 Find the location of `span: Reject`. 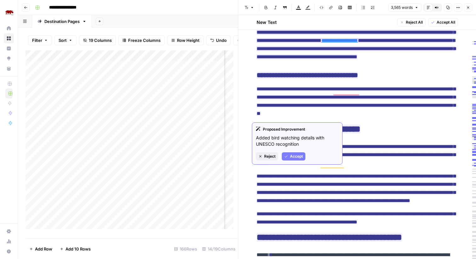

span: Reject is located at coordinates (270, 156).